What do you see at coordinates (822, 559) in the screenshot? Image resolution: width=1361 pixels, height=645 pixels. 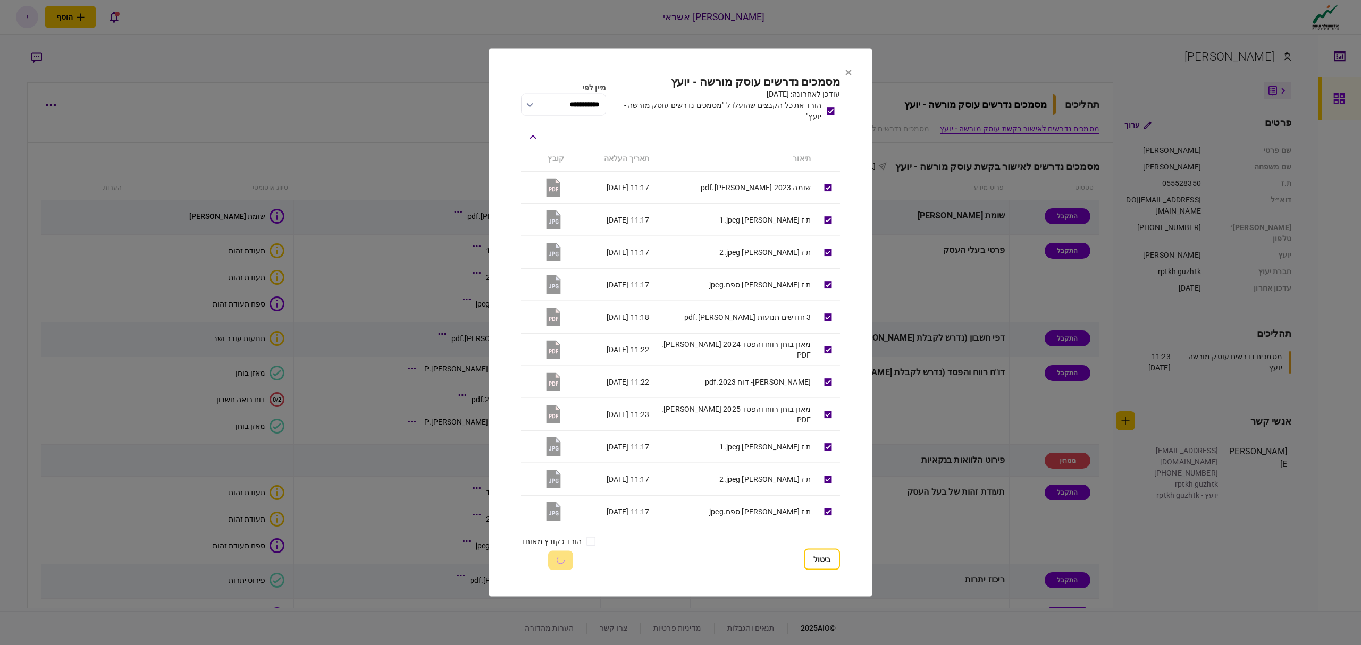 I see `button: ביטול` at bounding box center [822, 559].